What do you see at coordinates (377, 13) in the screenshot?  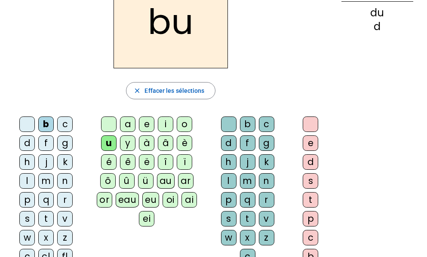 I see `div: du` at bounding box center [377, 13].